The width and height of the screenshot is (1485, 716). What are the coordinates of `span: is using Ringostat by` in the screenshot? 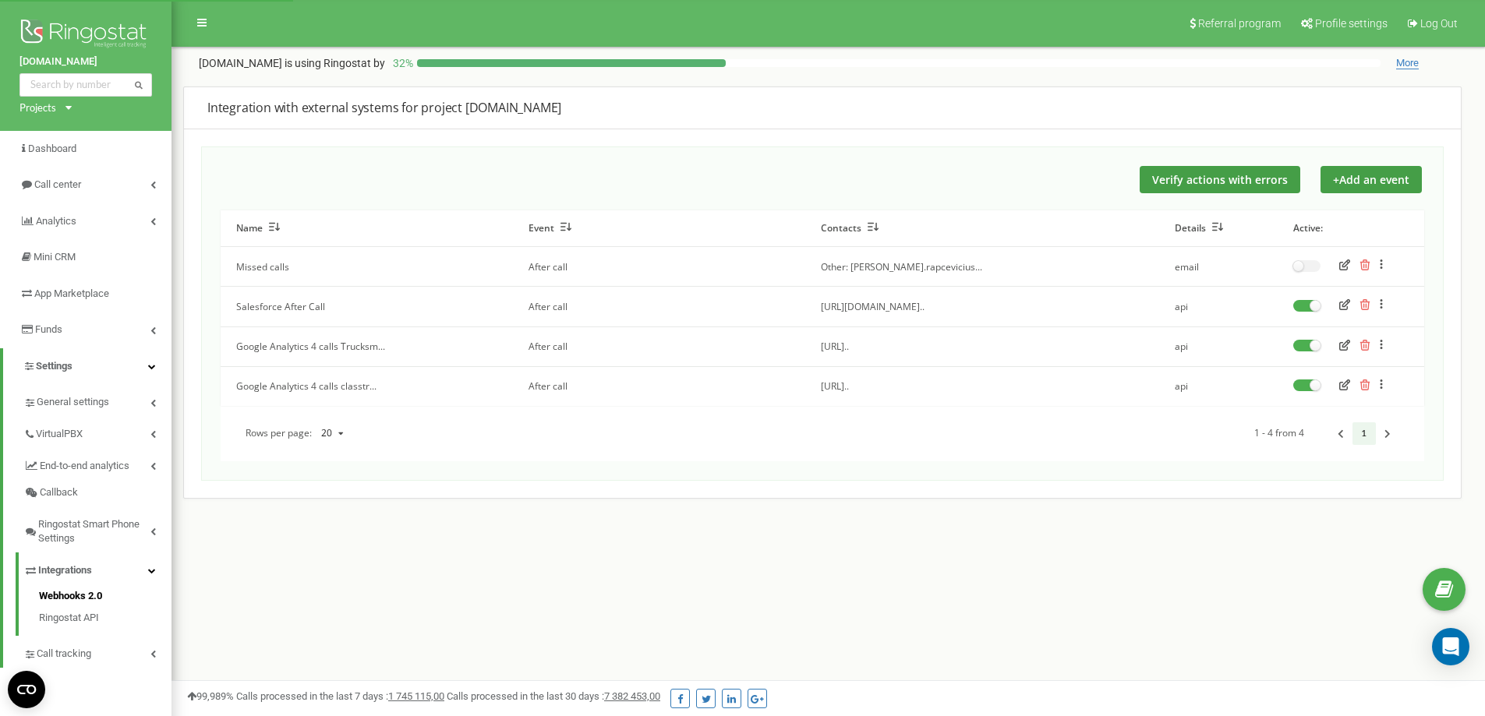 It's located at (334, 63).